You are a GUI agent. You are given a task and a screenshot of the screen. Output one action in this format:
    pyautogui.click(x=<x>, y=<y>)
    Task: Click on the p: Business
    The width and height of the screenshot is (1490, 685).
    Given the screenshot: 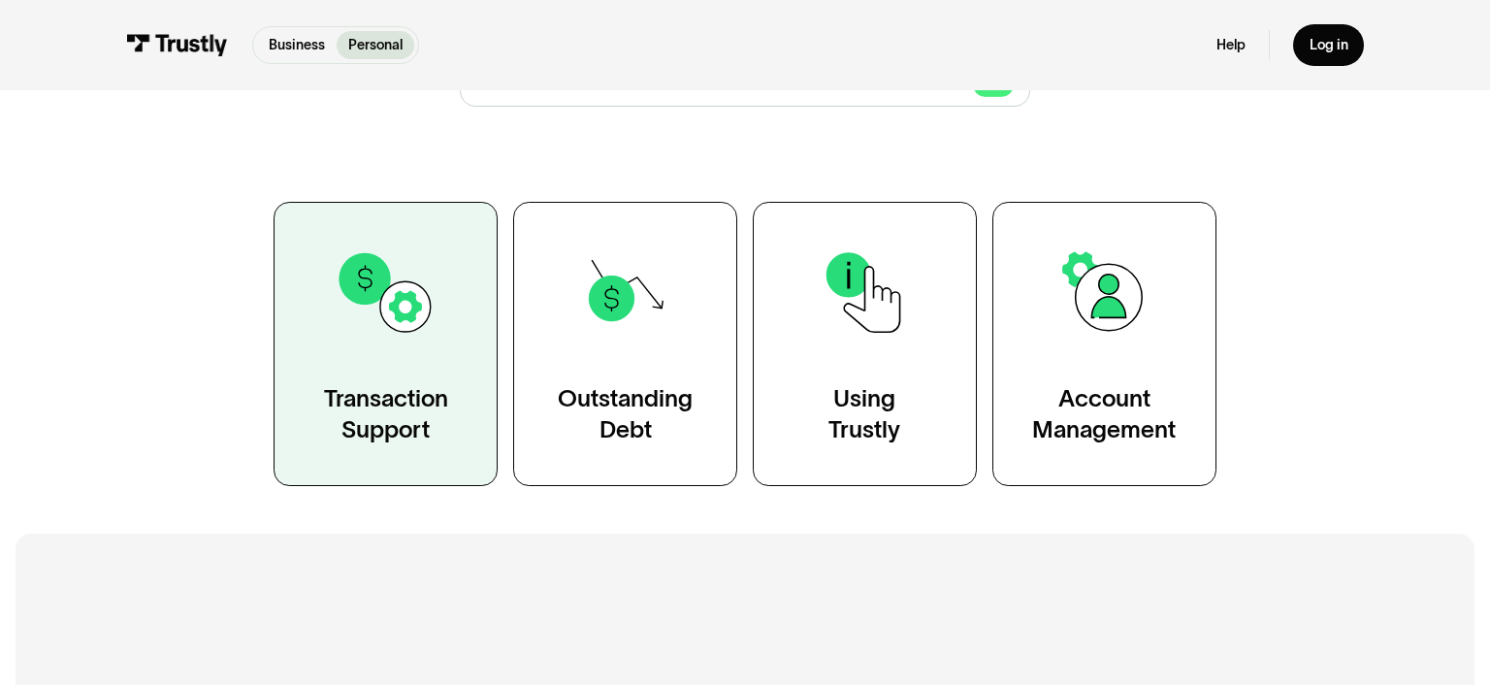 What is the action you would take?
    pyautogui.click(x=297, y=45)
    